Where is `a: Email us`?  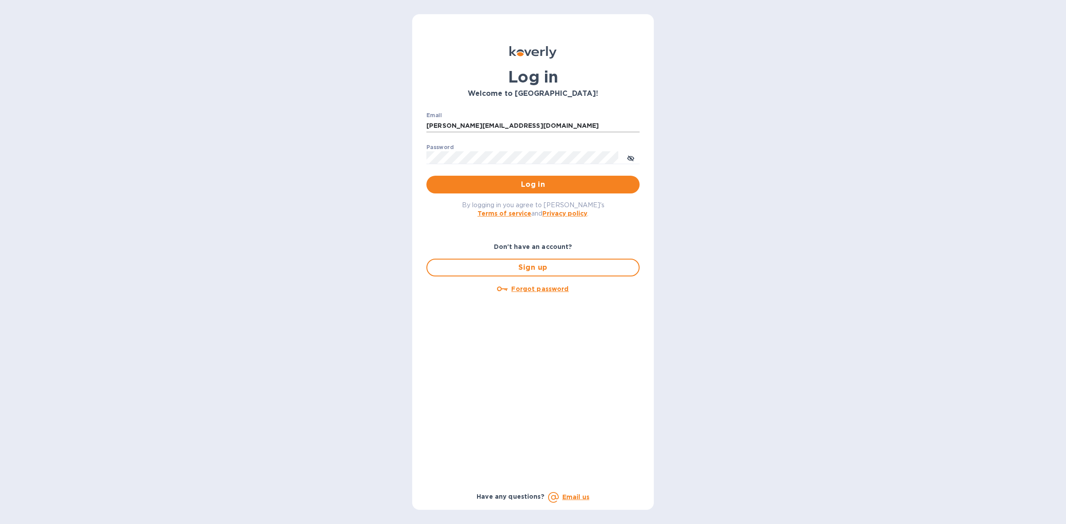 a: Email us is located at coordinates (576, 497).